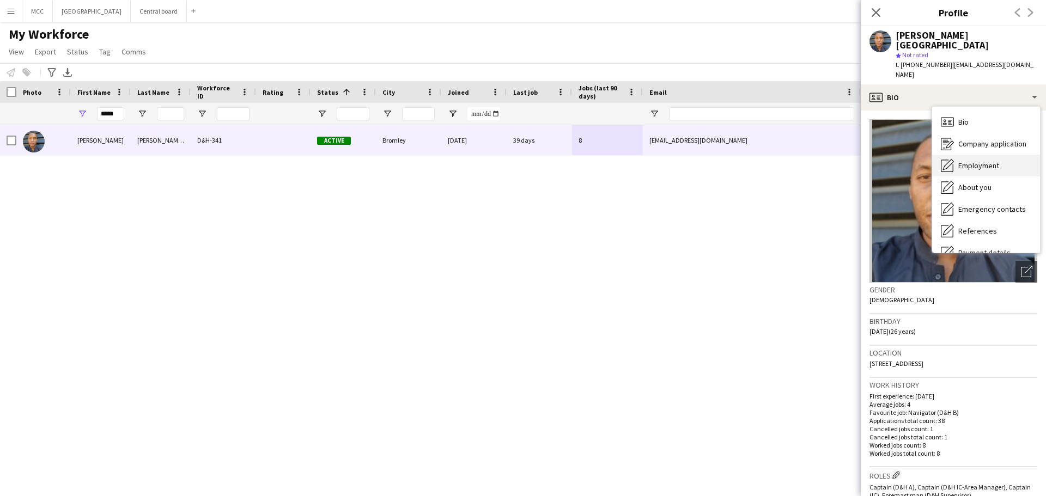 The image size is (1046, 496). What do you see at coordinates (915, 54) in the screenshot?
I see `span: Not rated` at bounding box center [915, 54].